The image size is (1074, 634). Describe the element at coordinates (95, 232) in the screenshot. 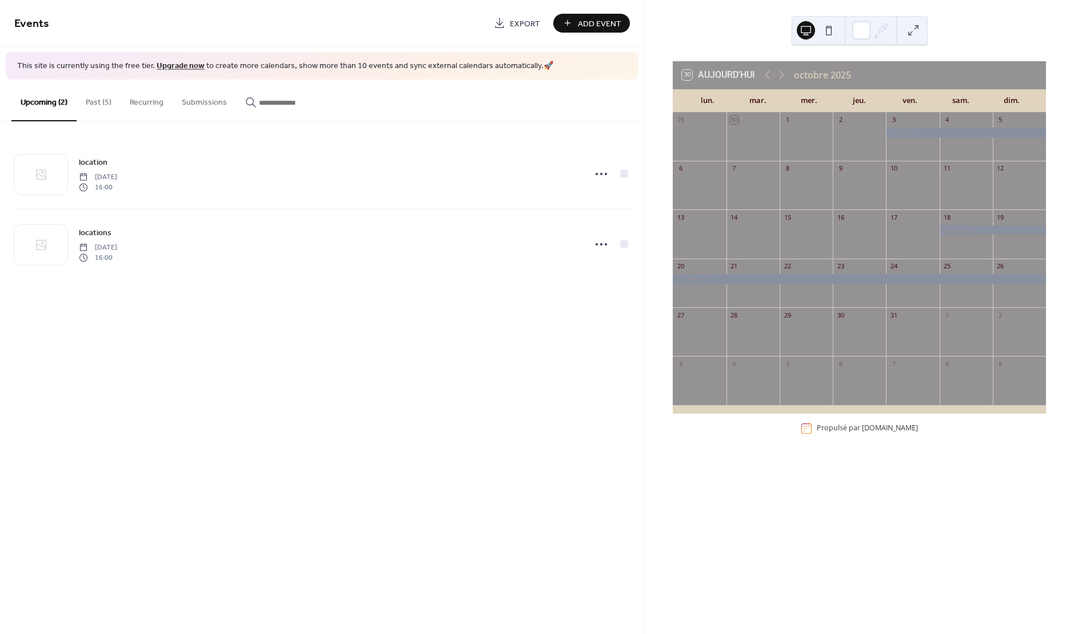

I see `span: locations` at that location.